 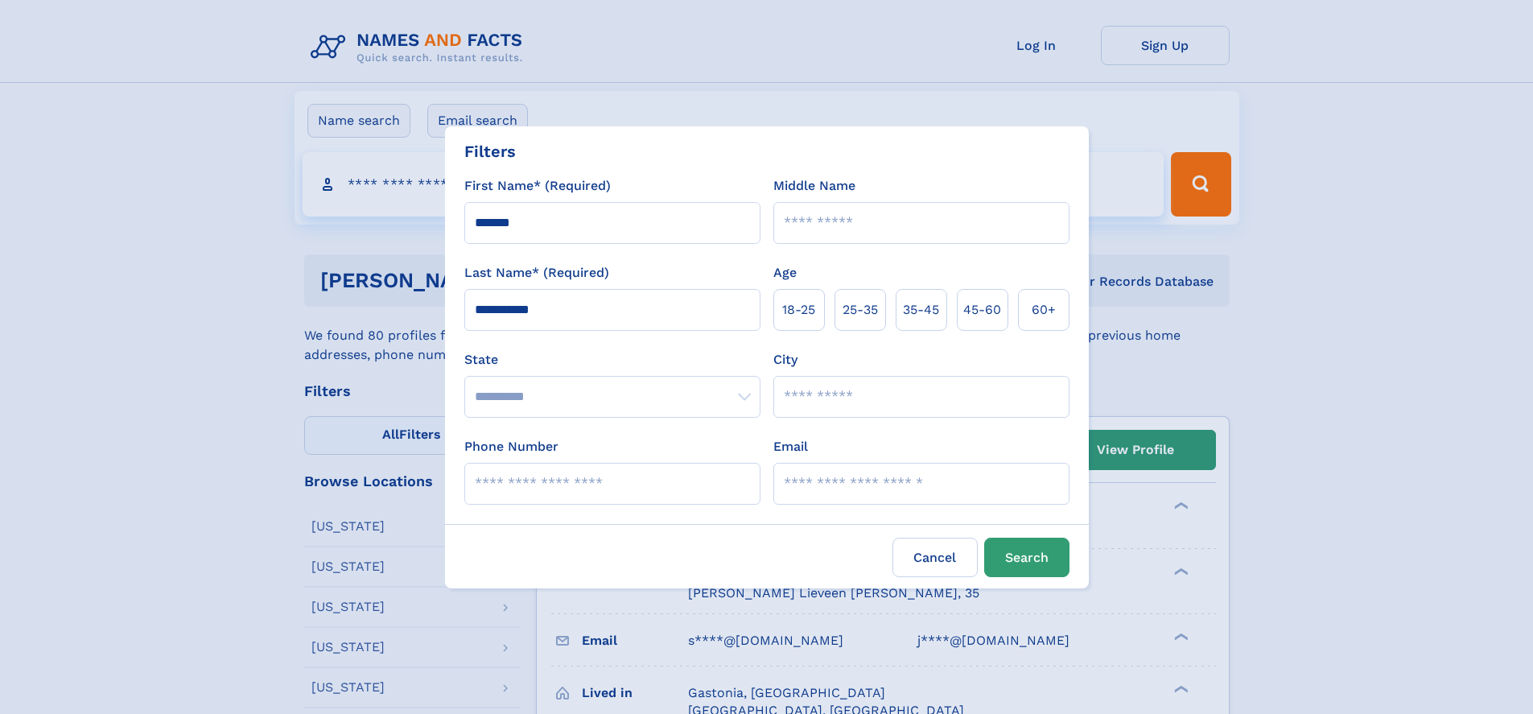 I want to click on div: Filters, so click(x=490, y=151).